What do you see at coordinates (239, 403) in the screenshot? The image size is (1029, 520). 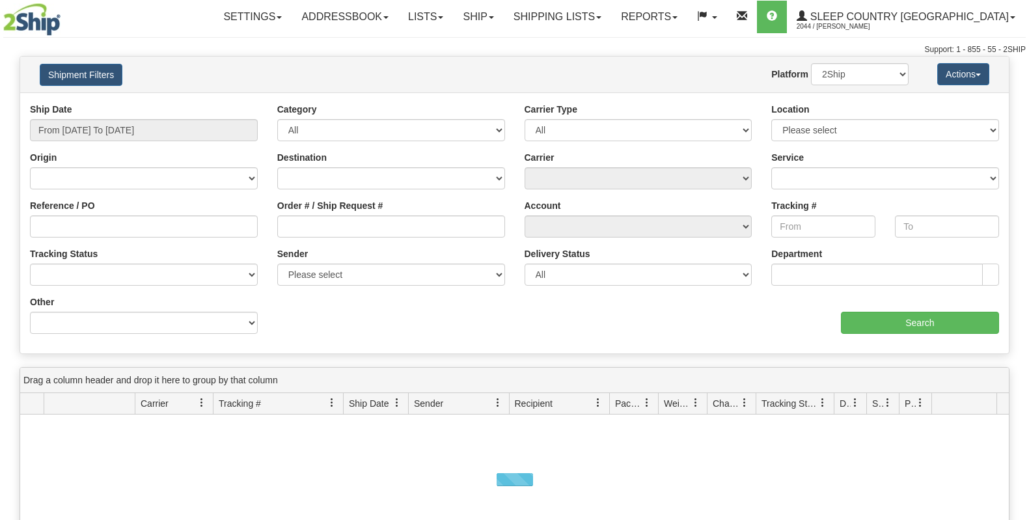 I see `span: Tracking #` at bounding box center [239, 403].